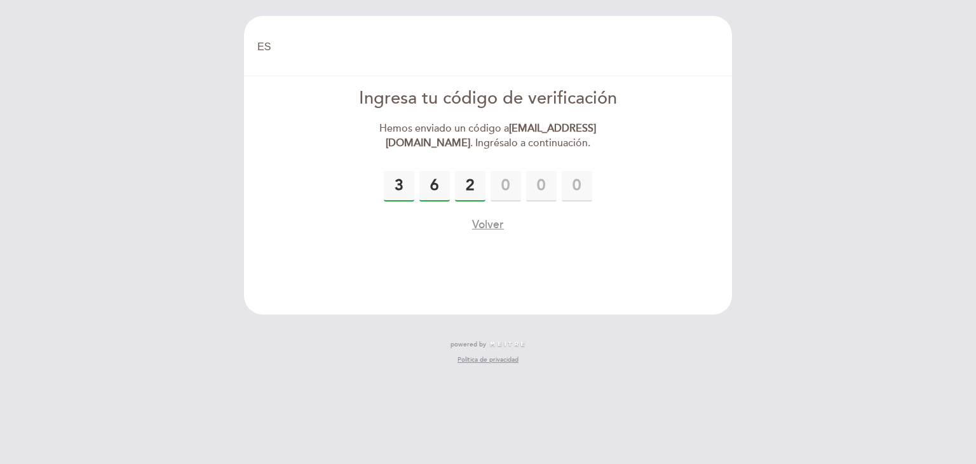 The width and height of the screenshot is (976, 464). I want to click on button: Volver, so click(488, 224).